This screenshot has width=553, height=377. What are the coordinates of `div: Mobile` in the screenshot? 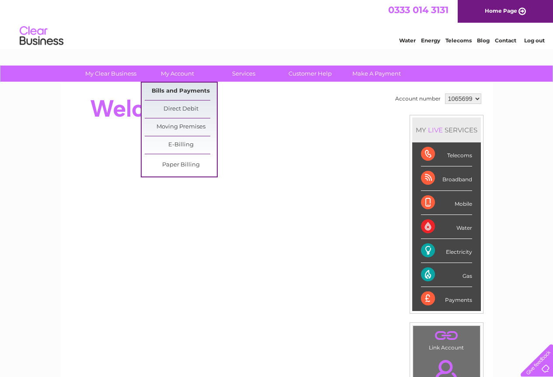 It's located at (446, 203).